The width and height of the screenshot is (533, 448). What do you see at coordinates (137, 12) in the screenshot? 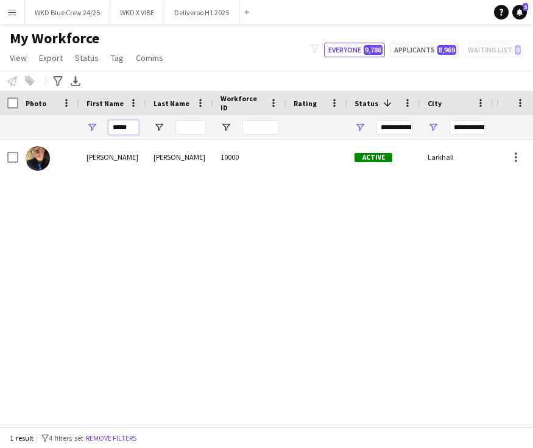
I see `button: WKD X VIBE` at bounding box center [137, 12].